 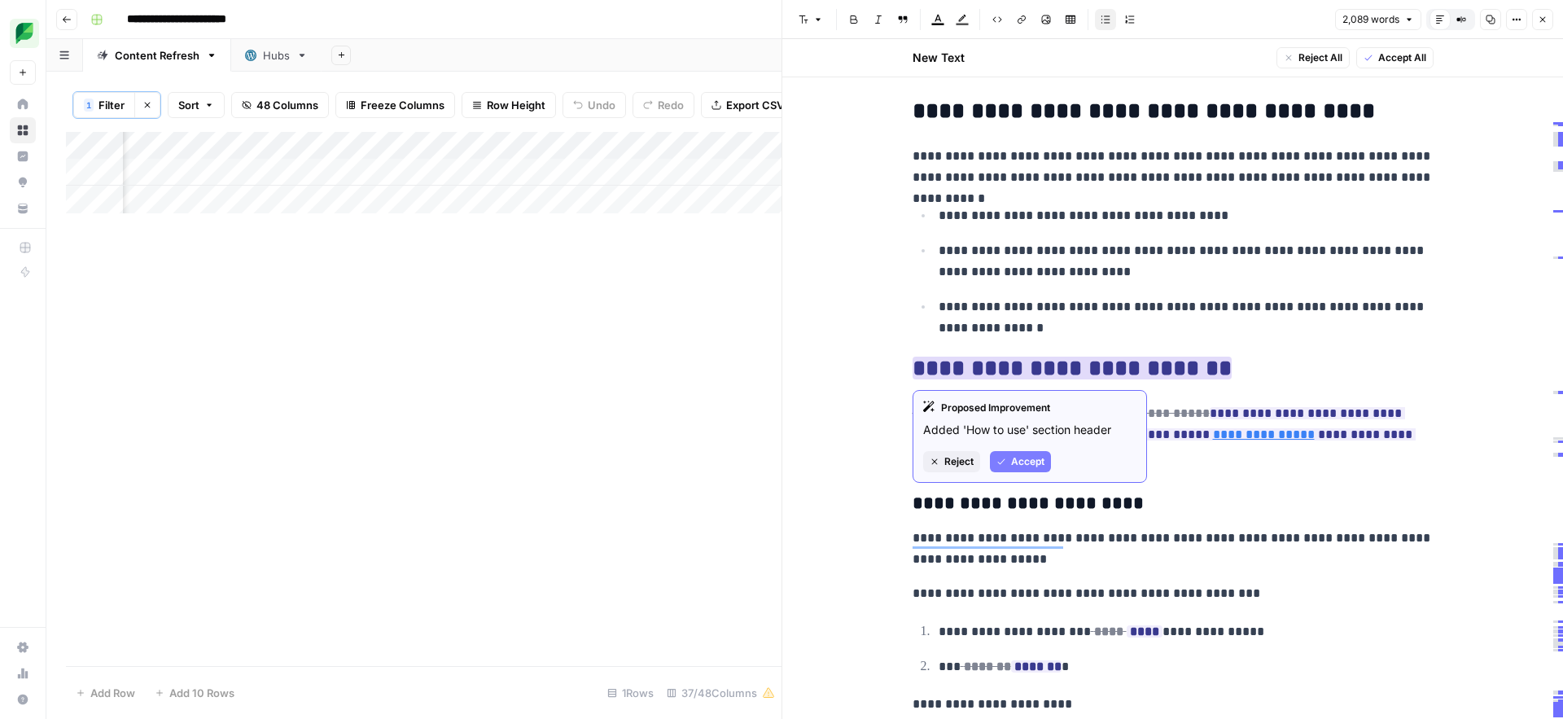 What do you see at coordinates (951, 461) in the screenshot?
I see `button: Reject` at bounding box center [951, 461].